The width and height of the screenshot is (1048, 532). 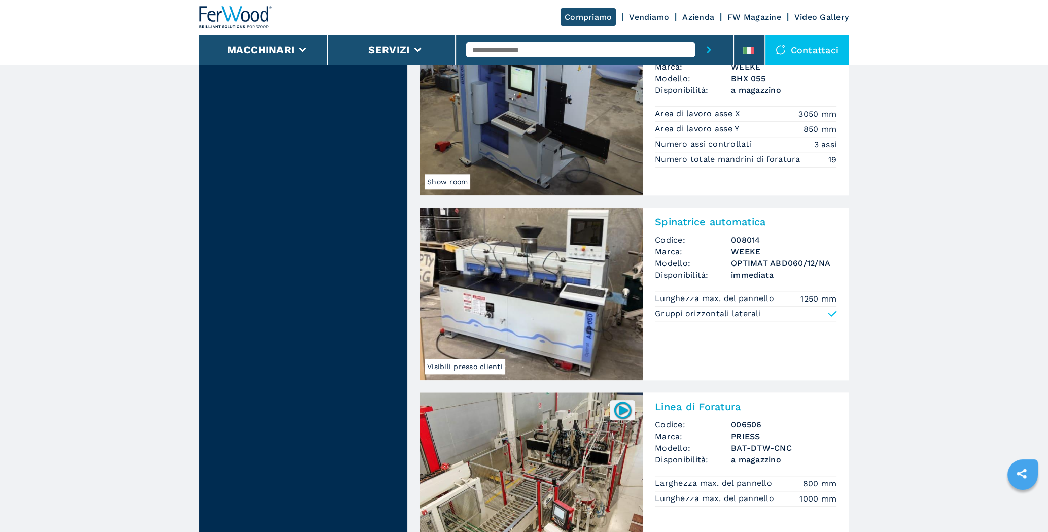 I want to click on h3: BHX 055, so click(x=784, y=78).